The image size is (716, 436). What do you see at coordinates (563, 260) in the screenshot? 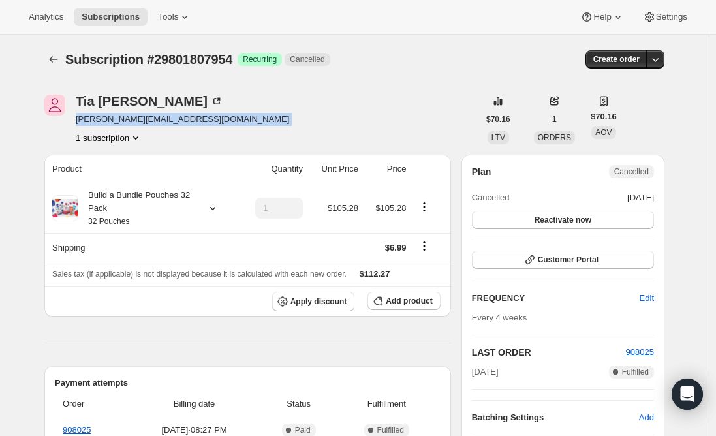
I see `button: Customer Portal` at bounding box center [563, 260].